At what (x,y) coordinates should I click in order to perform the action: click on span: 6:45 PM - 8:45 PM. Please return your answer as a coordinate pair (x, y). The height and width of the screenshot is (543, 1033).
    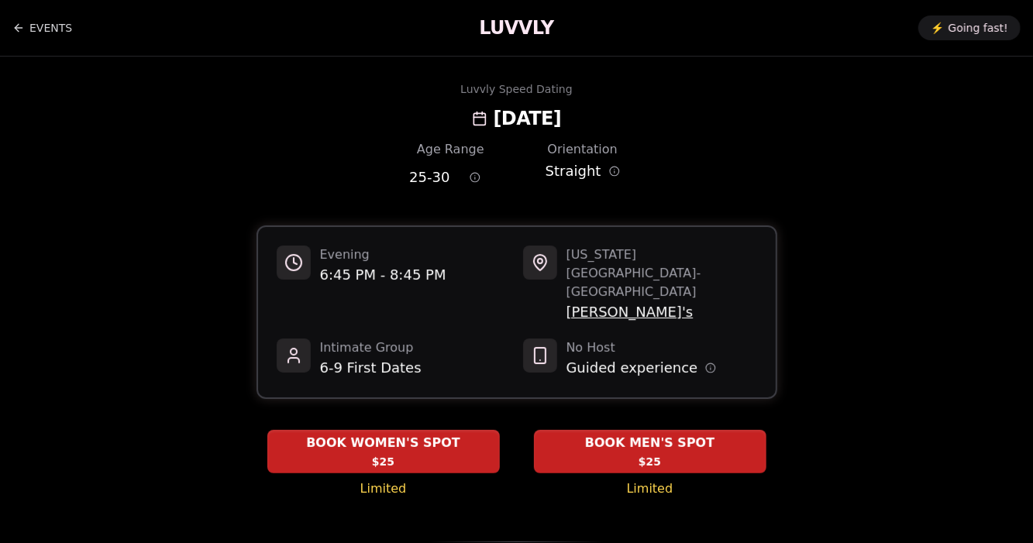
    Looking at the image, I should click on (383, 275).